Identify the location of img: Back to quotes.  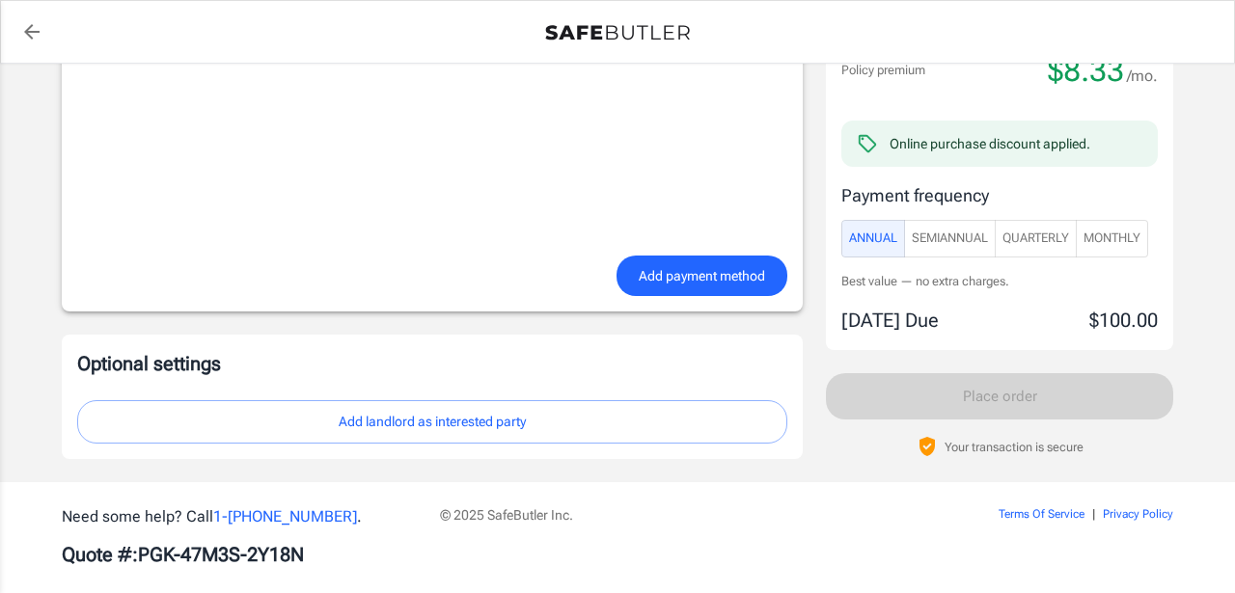
(617, 33).